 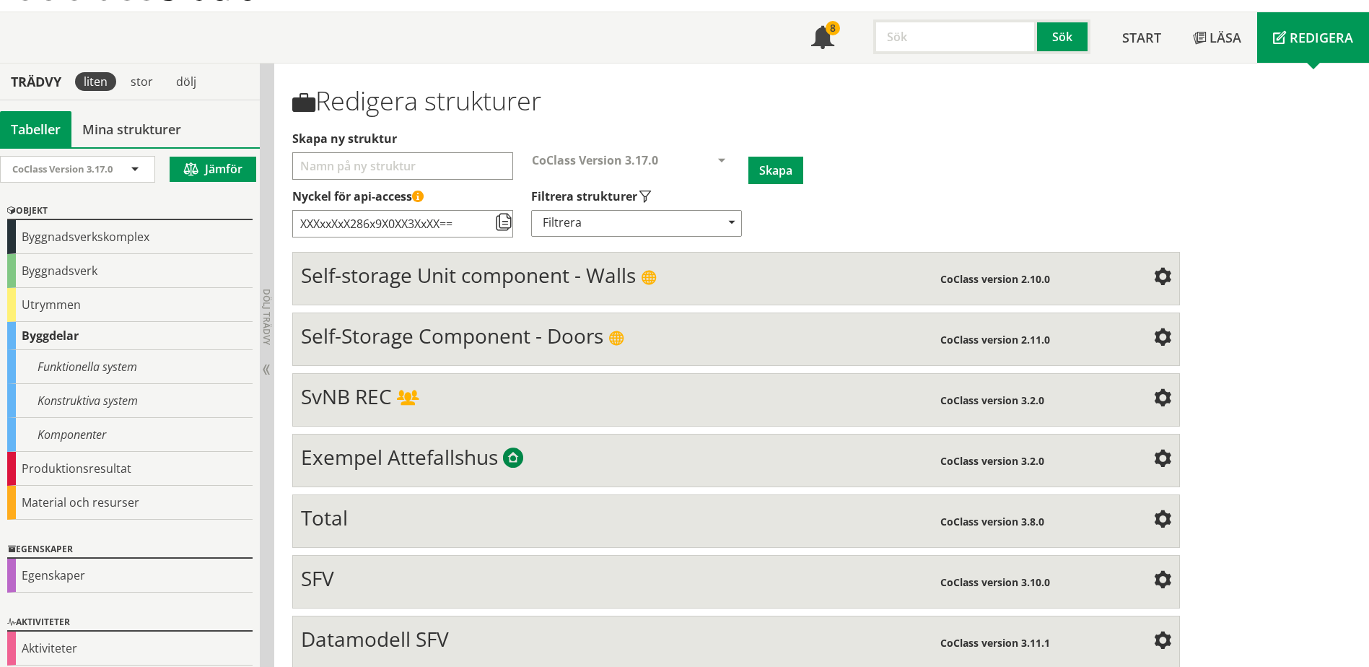 I want to click on div: stor, so click(x=141, y=82).